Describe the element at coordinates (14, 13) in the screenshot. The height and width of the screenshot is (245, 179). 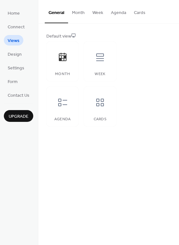
I see `span: Home` at that location.